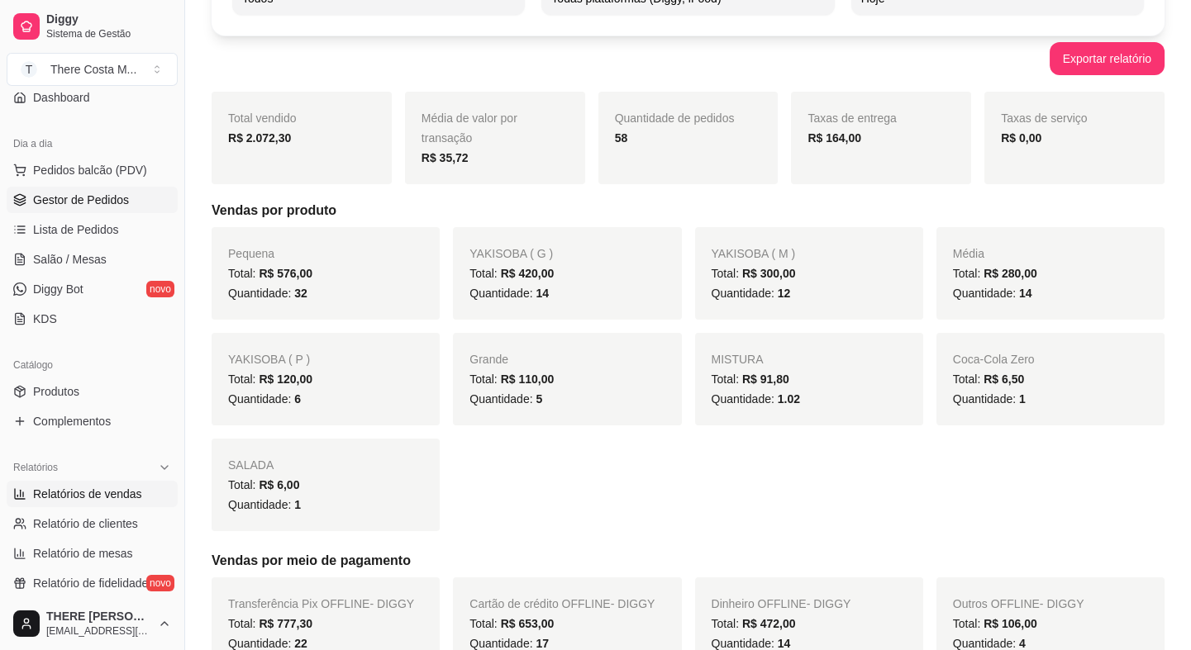 The image size is (1191, 650). What do you see at coordinates (92, 392) in the screenshot?
I see `a: Produtos` at bounding box center [92, 392].